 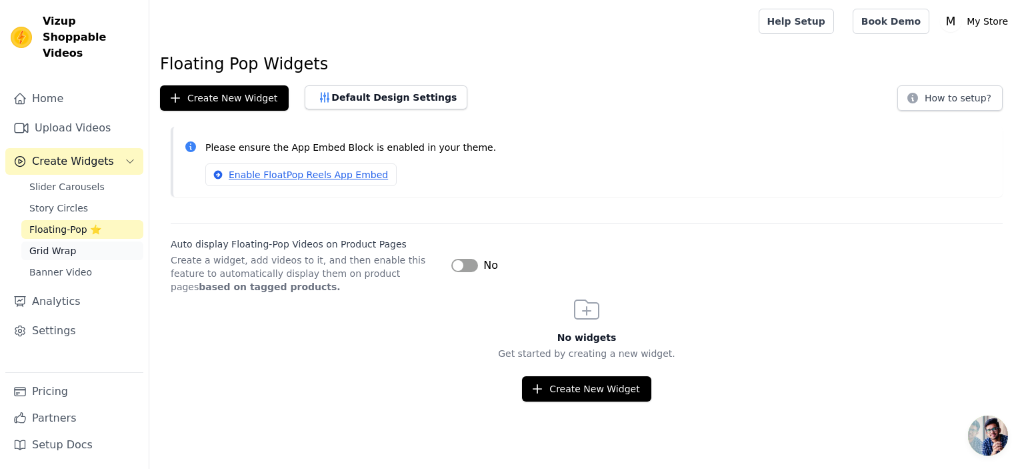 What do you see at coordinates (82, 272) in the screenshot?
I see `a: Banner Video` at bounding box center [82, 272].